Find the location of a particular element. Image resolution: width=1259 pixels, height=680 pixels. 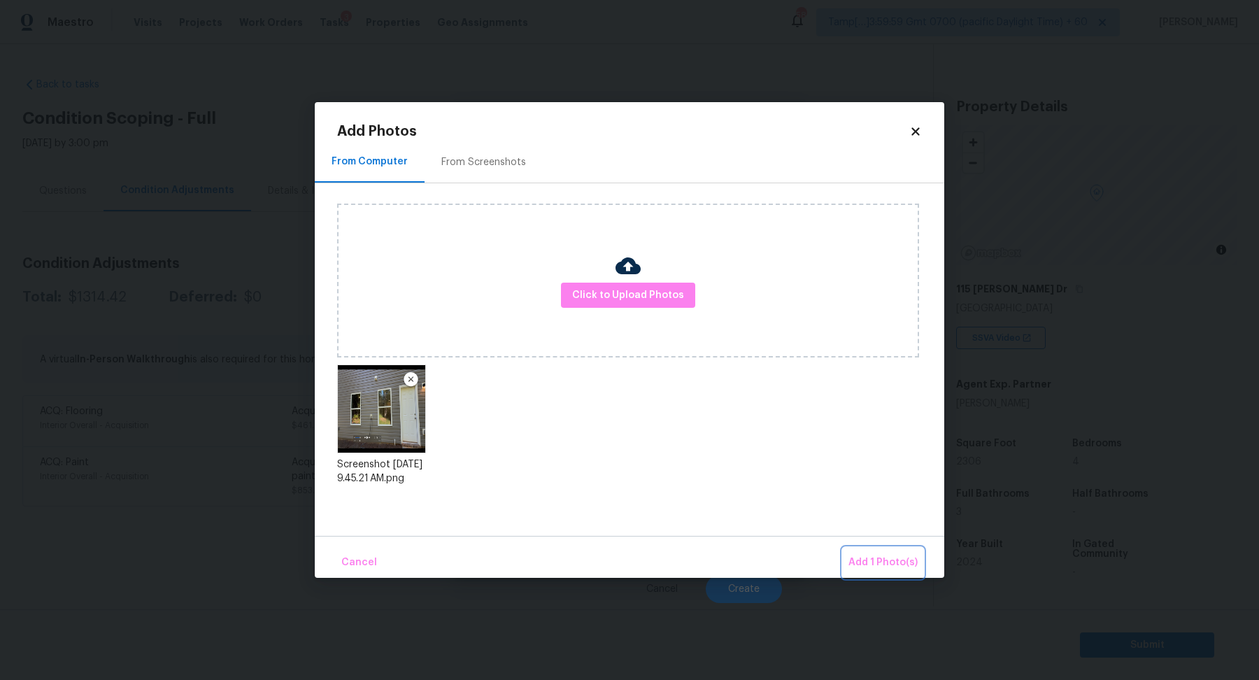

div: From Computer is located at coordinates (369, 162).